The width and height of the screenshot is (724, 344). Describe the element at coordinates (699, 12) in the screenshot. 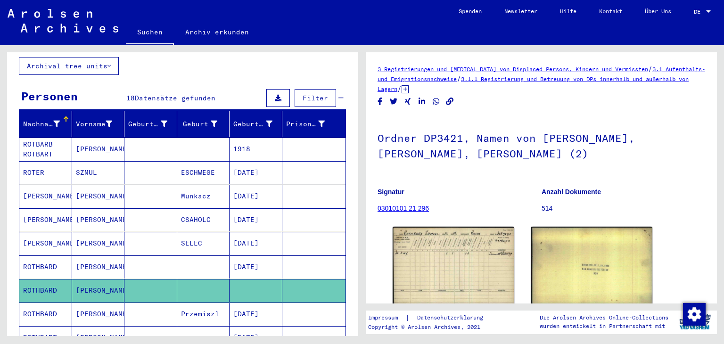

I see `span: DE` at that location.